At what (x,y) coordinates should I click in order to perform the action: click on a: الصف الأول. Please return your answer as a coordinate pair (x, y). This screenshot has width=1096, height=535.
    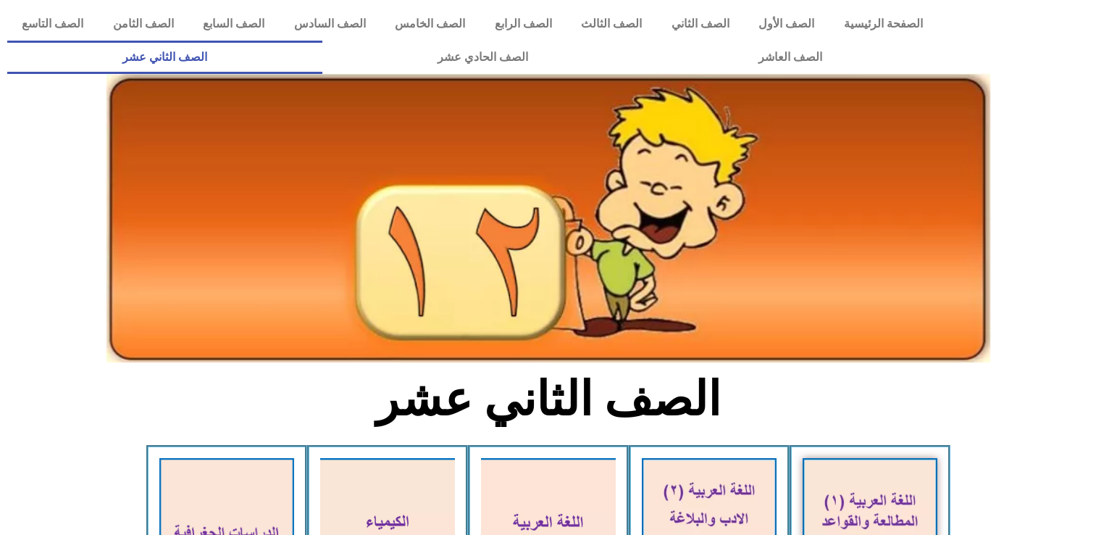
    Looking at the image, I should click on (787, 24).